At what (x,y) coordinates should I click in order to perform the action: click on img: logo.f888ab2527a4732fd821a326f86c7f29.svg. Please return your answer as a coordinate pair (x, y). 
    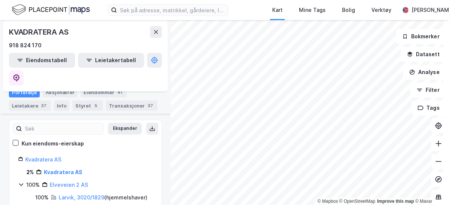
    Looking at the image, I should click on (51, 10).